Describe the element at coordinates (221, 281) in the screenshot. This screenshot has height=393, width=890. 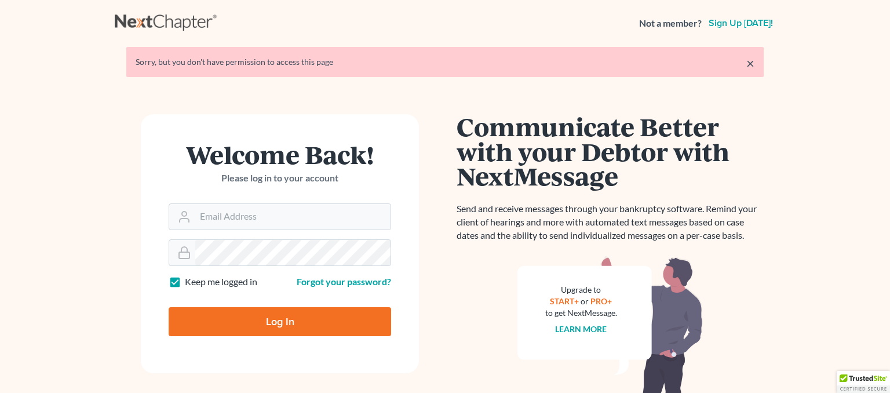
I see `label: Keep me logged in` at that location.